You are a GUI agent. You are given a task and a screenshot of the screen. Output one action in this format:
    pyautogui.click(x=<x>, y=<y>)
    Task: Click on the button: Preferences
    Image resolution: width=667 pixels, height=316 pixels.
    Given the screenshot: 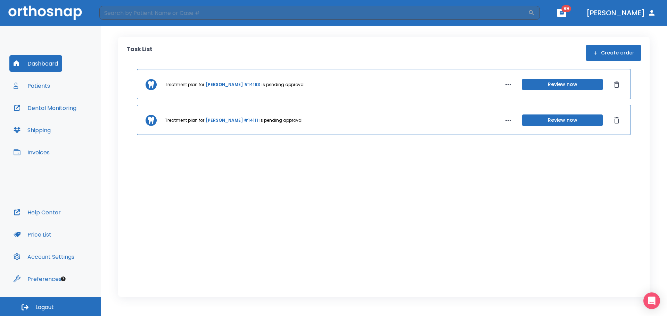 What is the action you would take?
    pyautogui.click(x=37, y=279)
    